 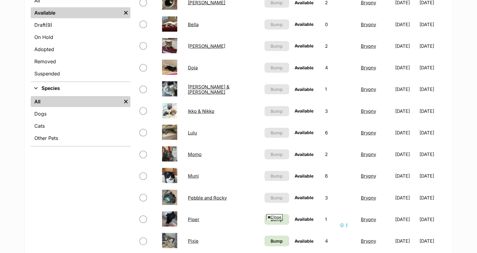 I want to click on td: 0, so click(x=340, y=24).